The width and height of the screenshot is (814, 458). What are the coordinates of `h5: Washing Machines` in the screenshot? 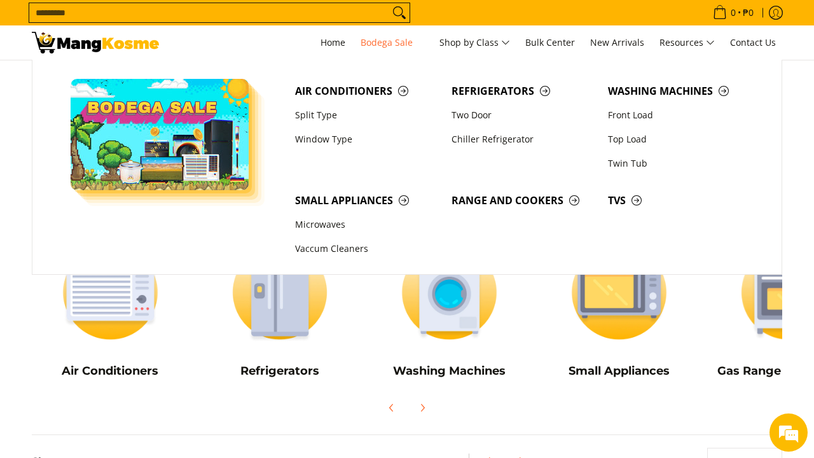 It's located at (449, 371).